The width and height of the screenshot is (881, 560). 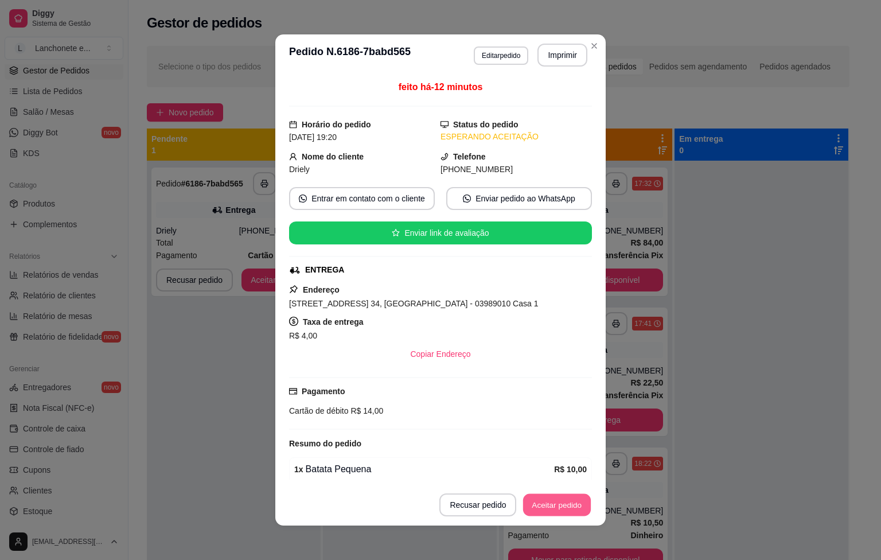 I want to click on span: phone, so click(x=445, y=157).